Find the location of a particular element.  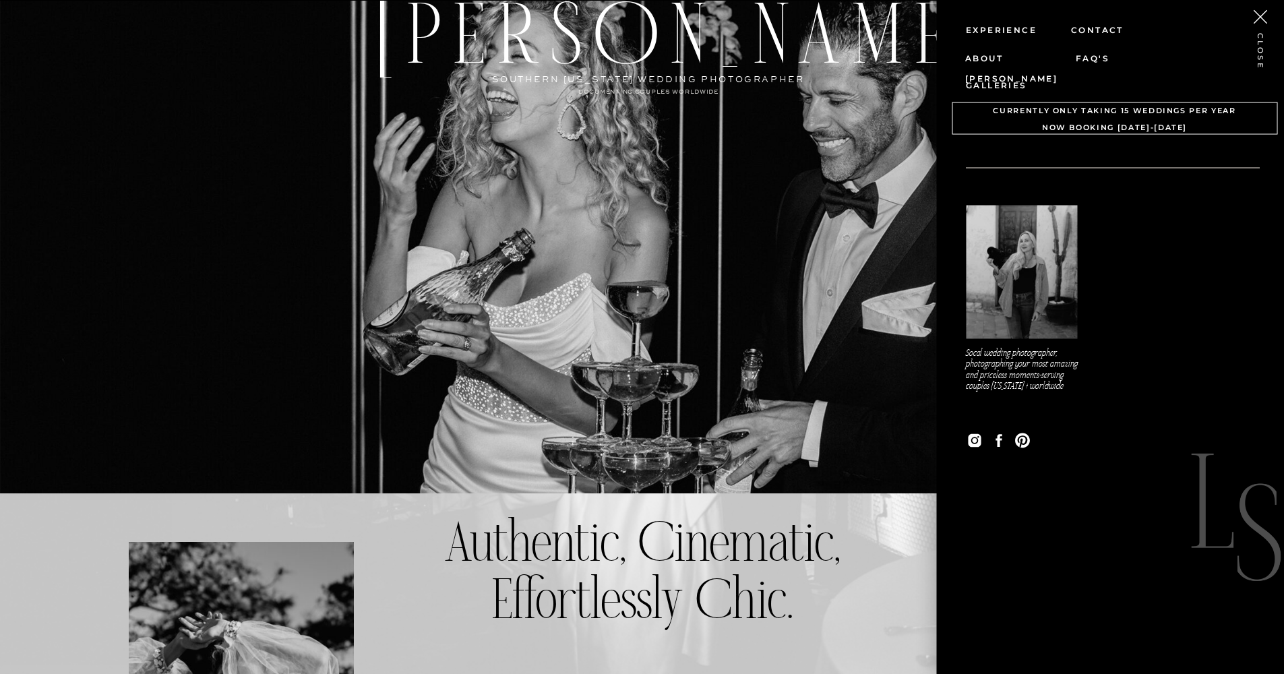

nav: FAQ'S is located at coordinates (1110, 57).